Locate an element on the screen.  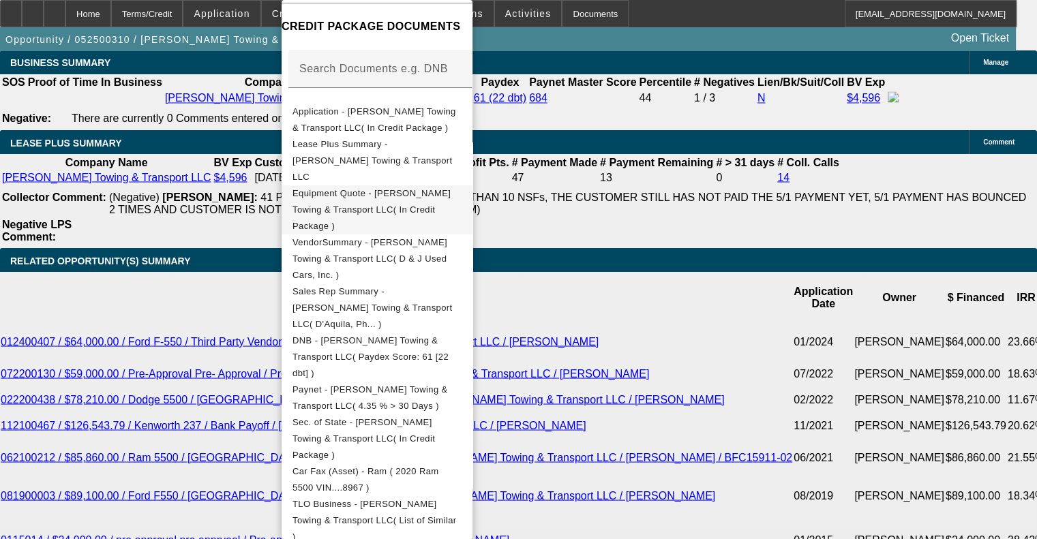
button: Equipment Quote - Sawyer's Towing & Transport LLC( In Credit Package ) is located at coordinates (377, 210).